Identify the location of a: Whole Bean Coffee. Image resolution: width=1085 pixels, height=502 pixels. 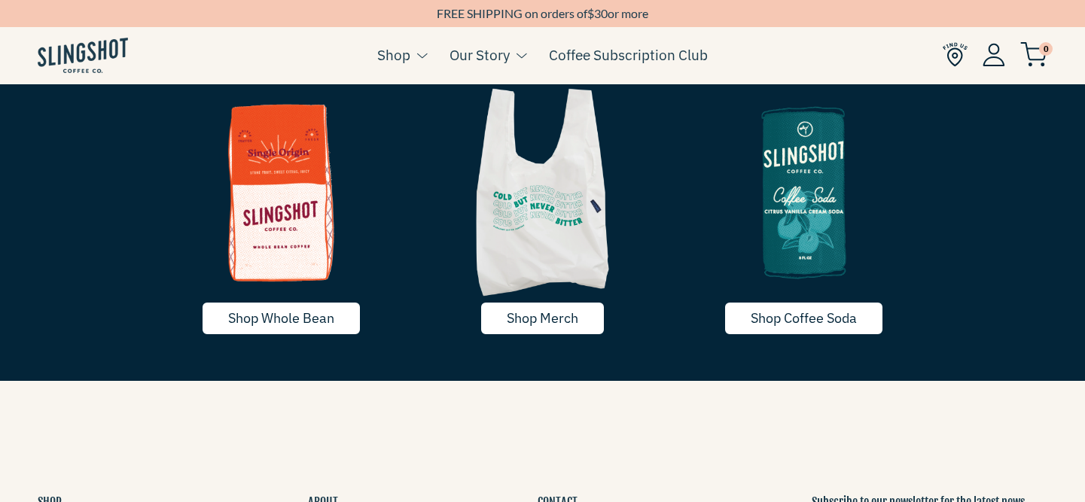
(281, 192).